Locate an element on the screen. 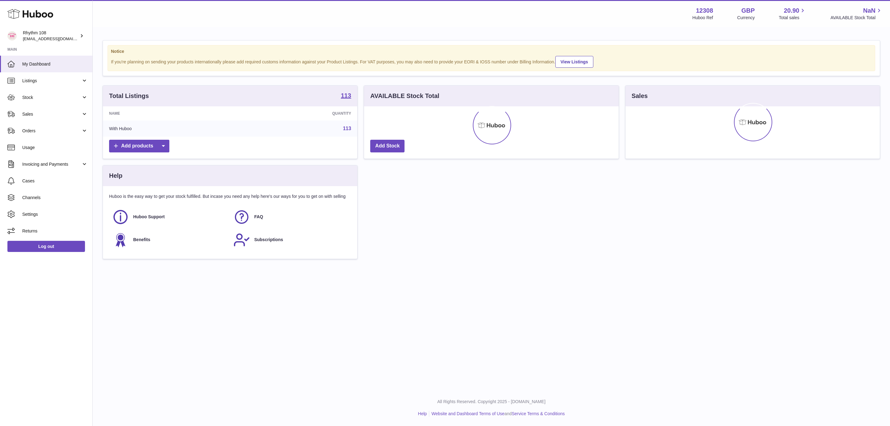  h3: Help is located at coordinates (116, 176).